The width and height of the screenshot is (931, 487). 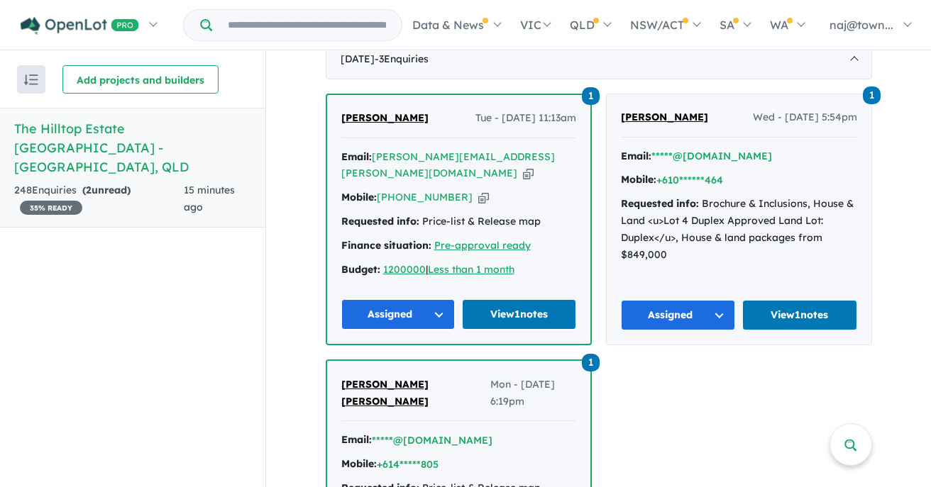 I want to click on a: Pre-approval ready, so click(x=483, y=246).